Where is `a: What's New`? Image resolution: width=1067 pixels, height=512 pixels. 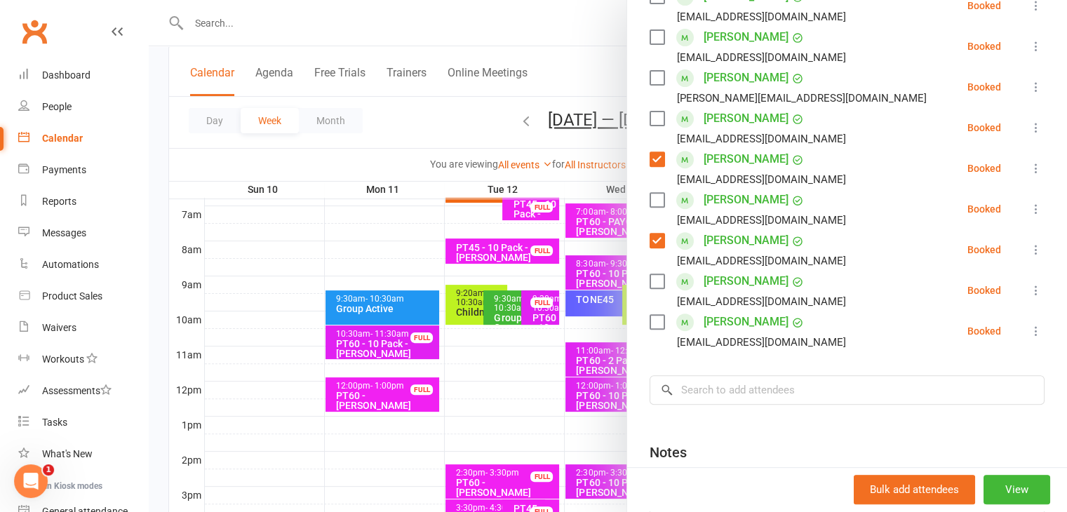
a: What's New is located at coordinates (83, 454).